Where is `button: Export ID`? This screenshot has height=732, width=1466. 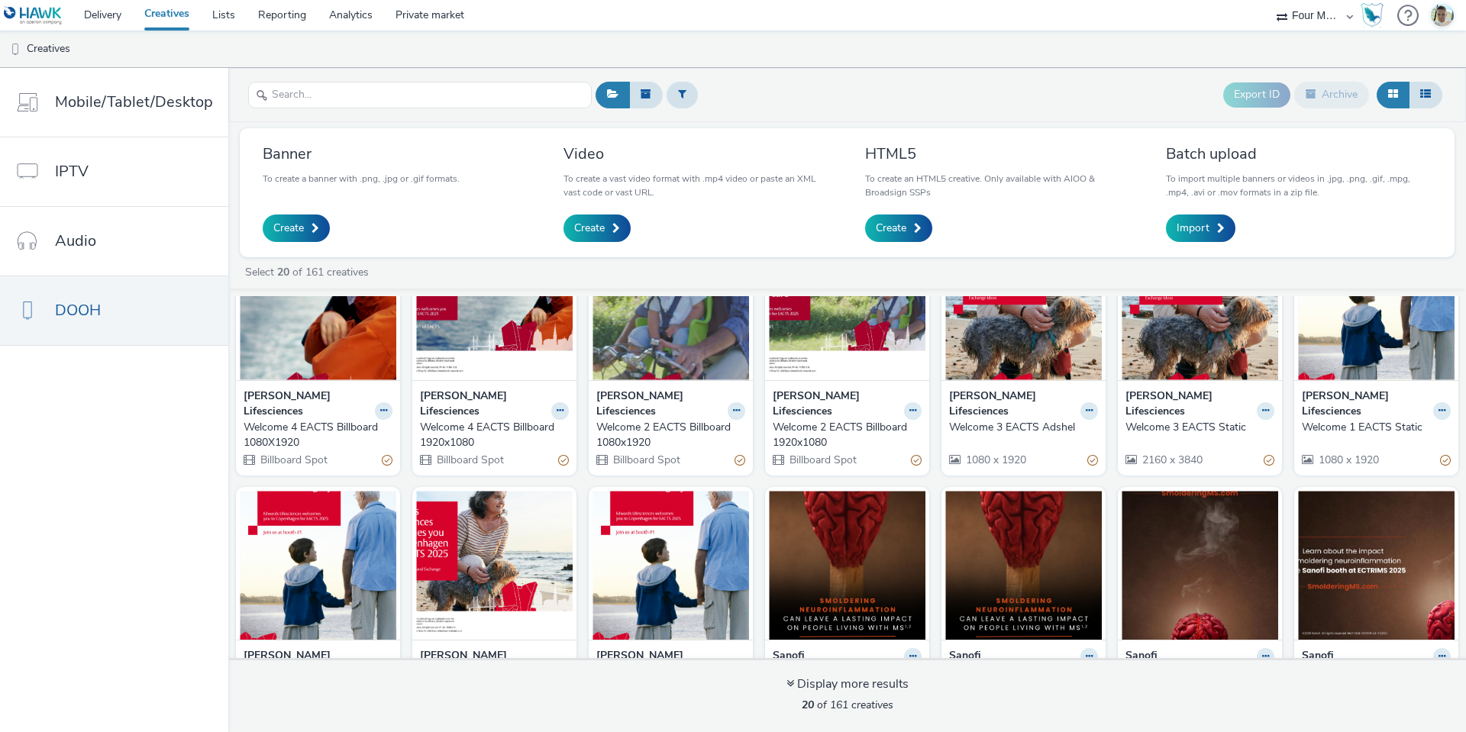
button: Export ID is located at coordinates (1257, 95).